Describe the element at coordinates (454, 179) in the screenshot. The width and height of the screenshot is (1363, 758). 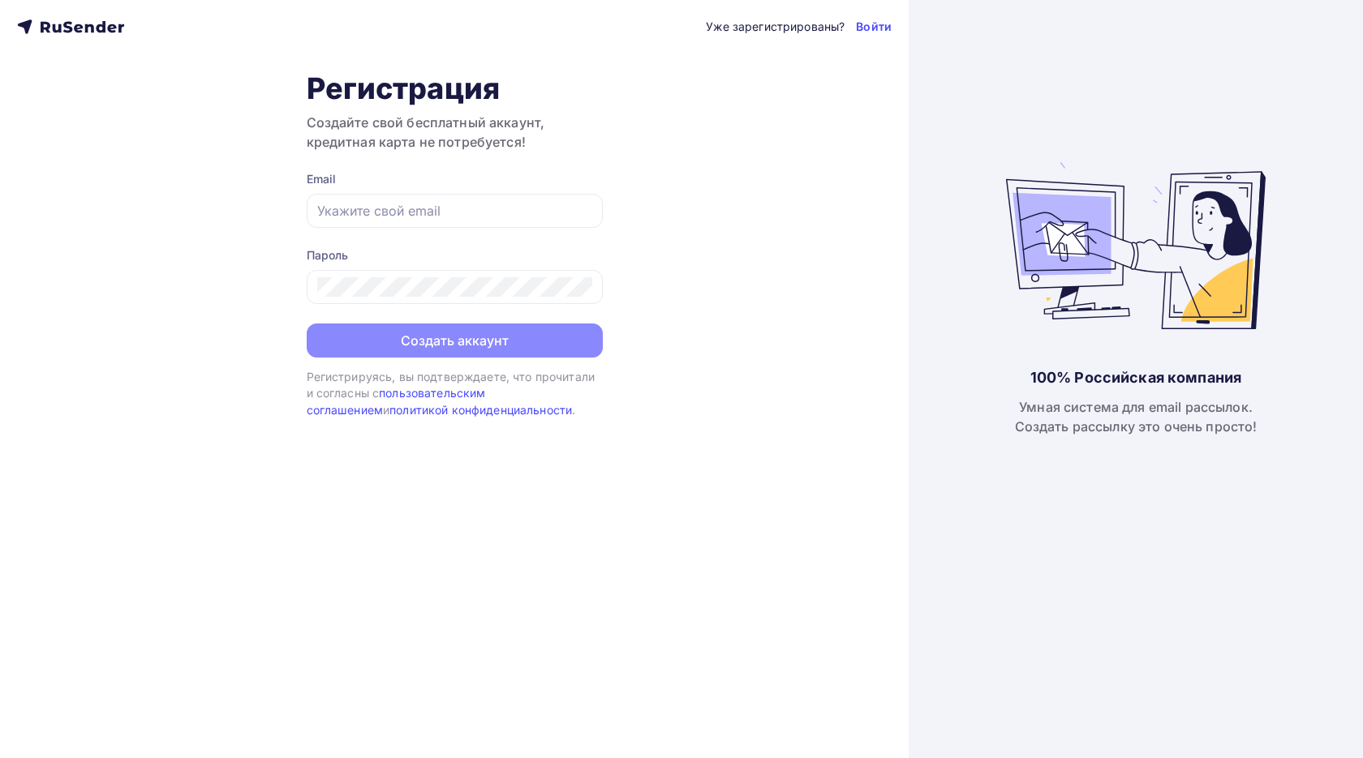
I see `div: Email` at that location.